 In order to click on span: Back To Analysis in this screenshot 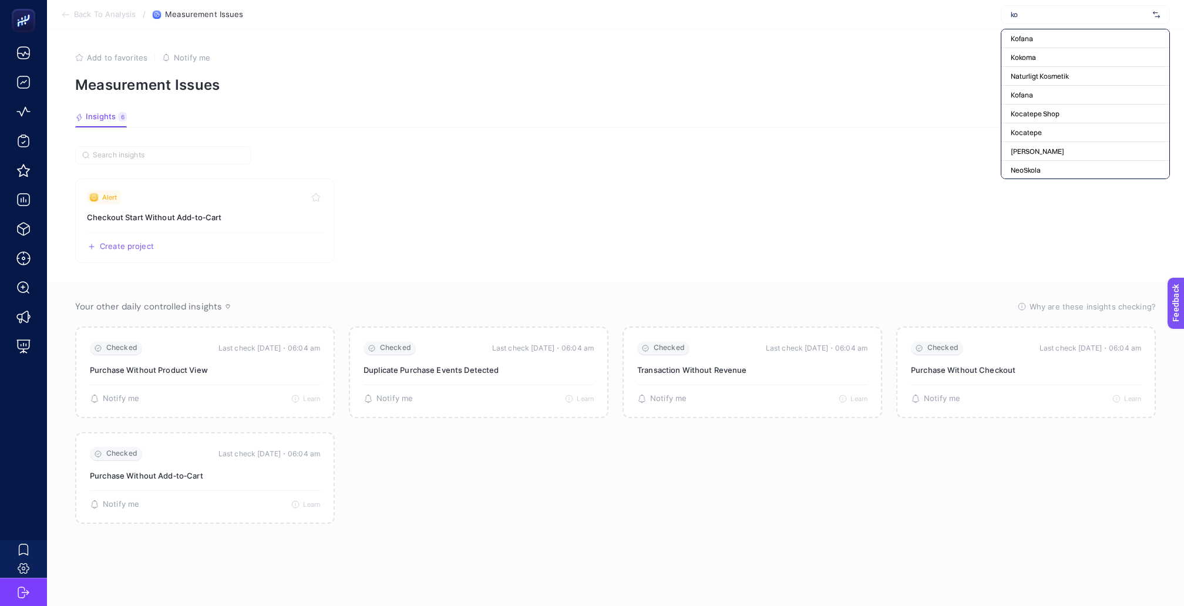, I will do `click(105, 15)`.